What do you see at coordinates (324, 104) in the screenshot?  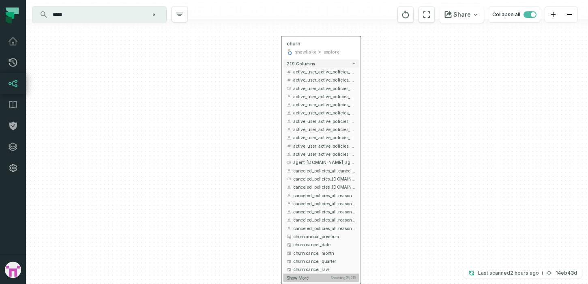 I see `span: active_user_active_policies_purchase_journey.journey_ordered_with_count` at bounding box center [324, 104].